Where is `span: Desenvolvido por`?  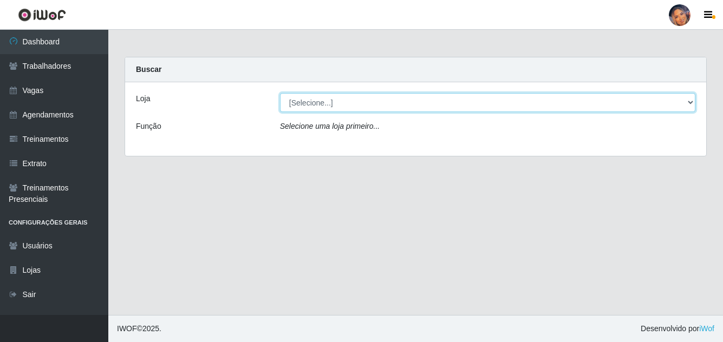
span: Desenvolvido por is located at coordinates (677, 329).